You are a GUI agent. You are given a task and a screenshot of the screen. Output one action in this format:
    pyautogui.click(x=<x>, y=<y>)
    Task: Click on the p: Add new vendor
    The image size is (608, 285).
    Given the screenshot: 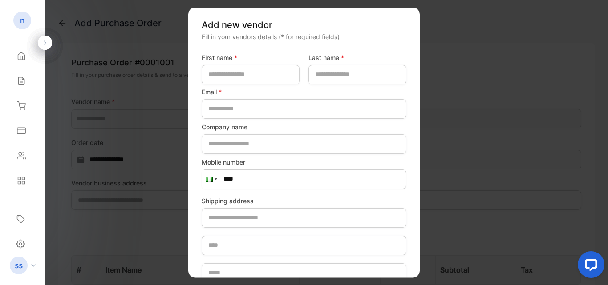 What is the action you would take?
    pyautogui.click(x=304, y=24)
    